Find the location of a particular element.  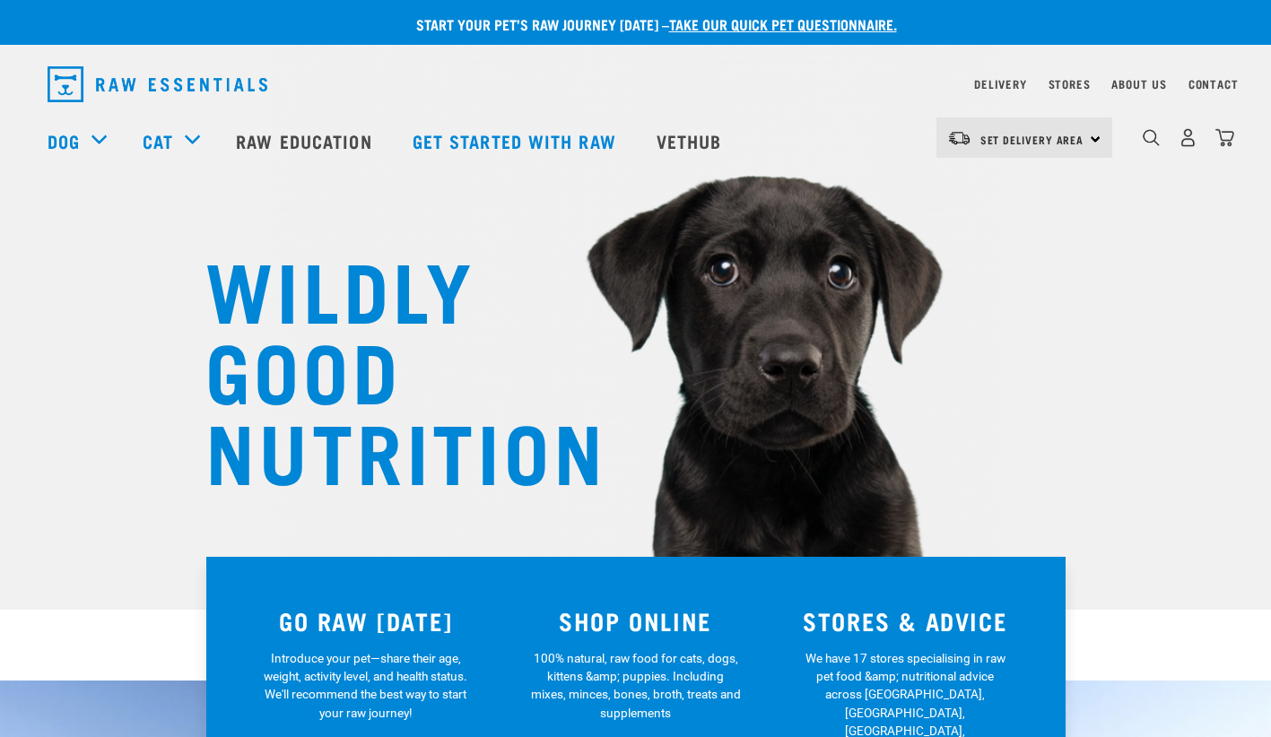

p: Introduce your pet—share their age, weight, activity level, and health status. We'll recommend th... is located at coordinates (365, 686).